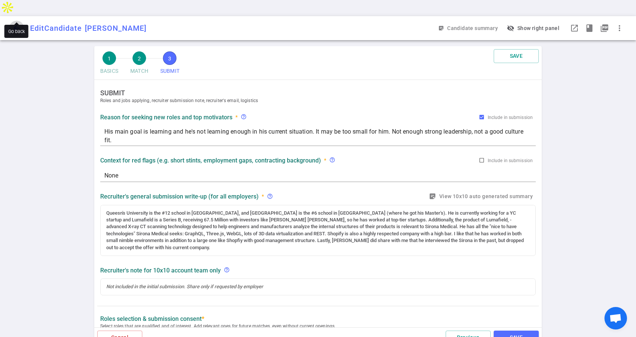  What do you see at coordinates (244, 117) in the screenshot?
I see `div: Reason for leaving previous job and desired job qualities. Be specific, positive, and honest abou...` at bounding box center [244, 117].